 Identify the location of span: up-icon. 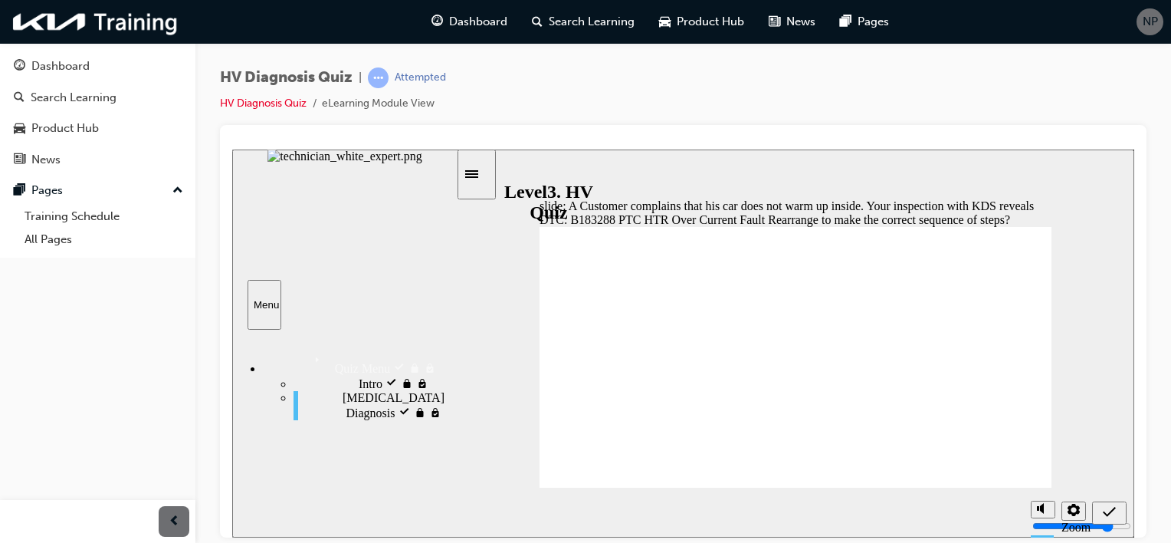
(178, 191).